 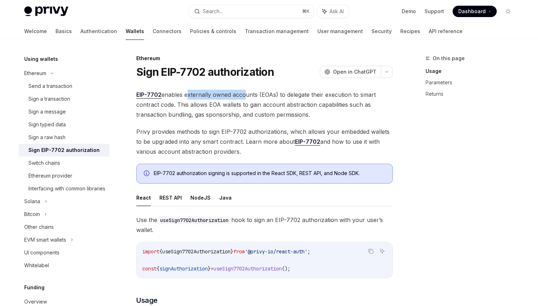 What do you see at coordinates (99, 31) in the screenshot?
I see `a: Authentication` at bounding box center [99, 31].